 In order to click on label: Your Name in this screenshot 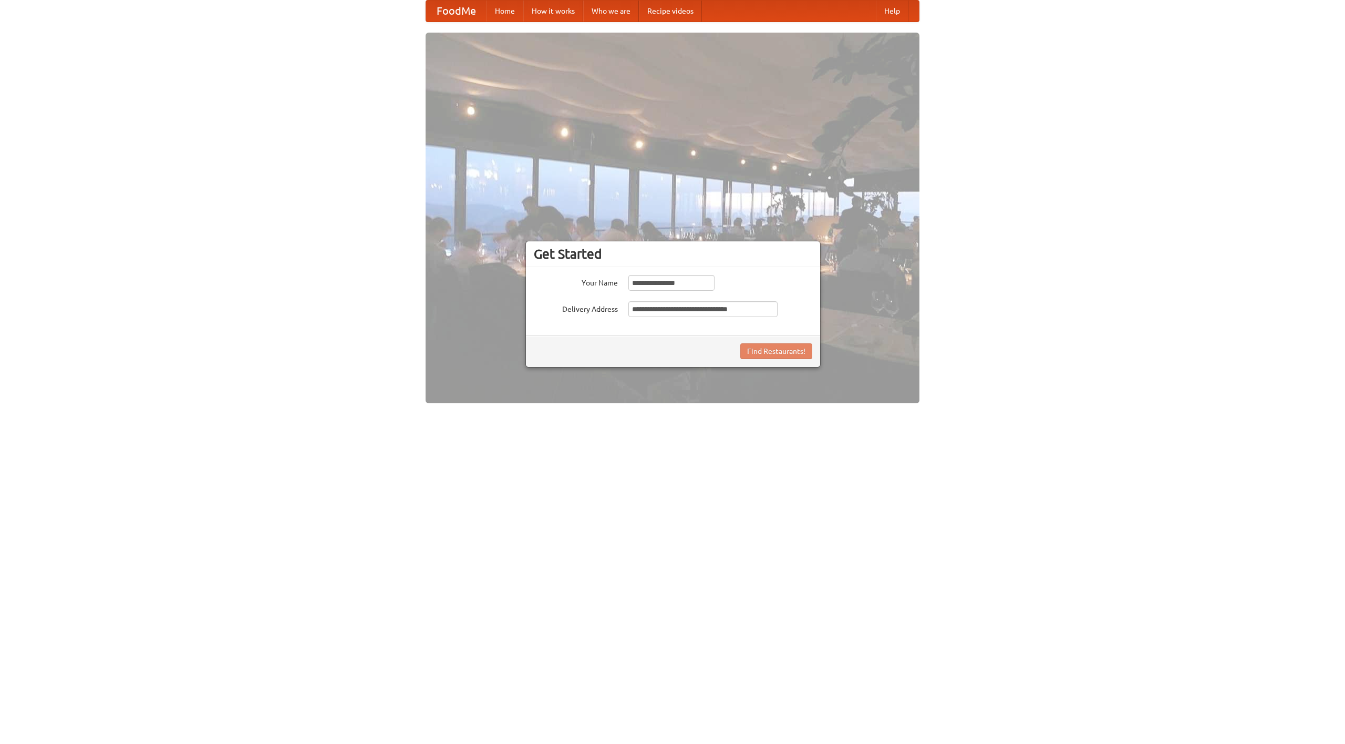, I will do `click(576, 281)`.